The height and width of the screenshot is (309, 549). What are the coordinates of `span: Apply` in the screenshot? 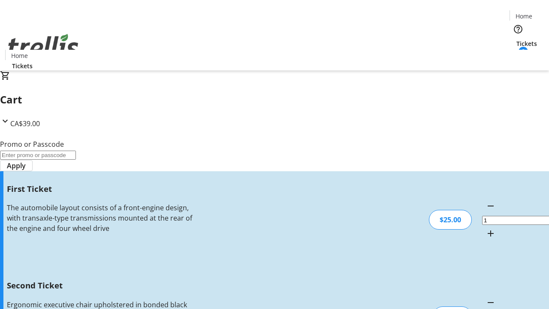 It's located at (16, 165).